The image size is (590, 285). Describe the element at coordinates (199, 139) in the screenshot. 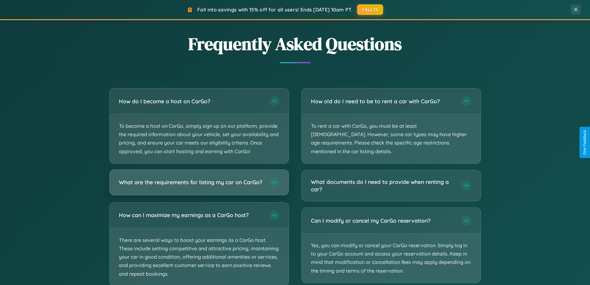

I see `p: To become a host on CarGo, simply sign up on our platform, provide the required information about...` at that location.